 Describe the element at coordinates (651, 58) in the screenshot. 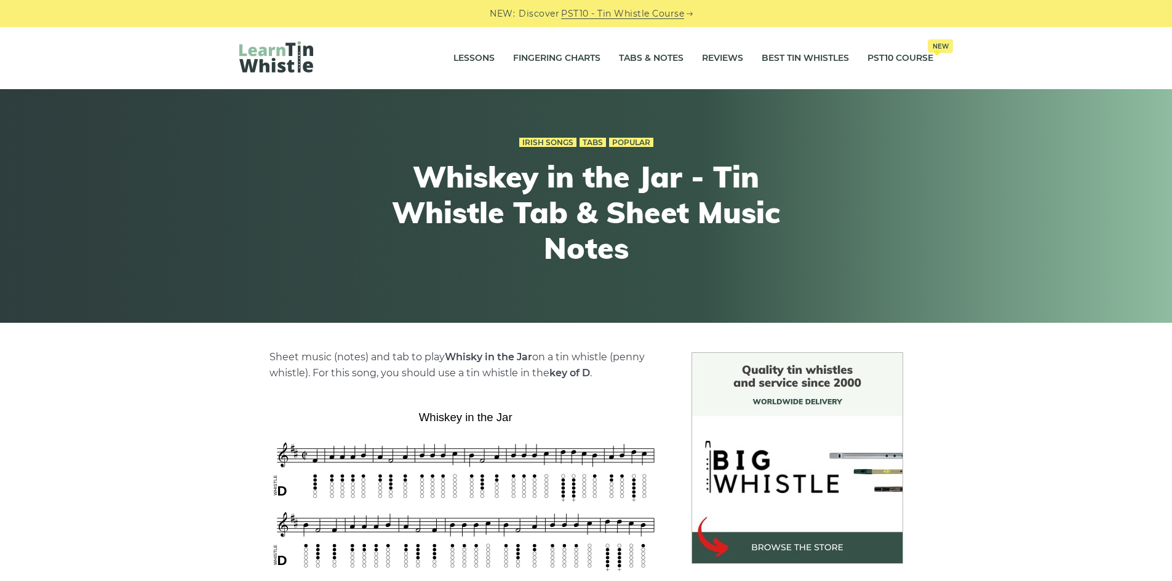

I see `a: Tabs & Notes` at that location.